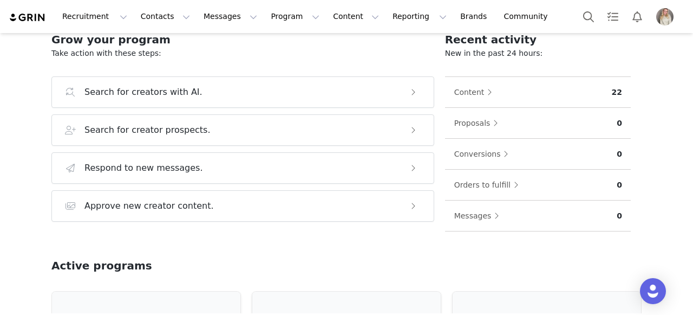 The image size is (693, 315). I want to click on h2: Grow your program, so click(243, 40).